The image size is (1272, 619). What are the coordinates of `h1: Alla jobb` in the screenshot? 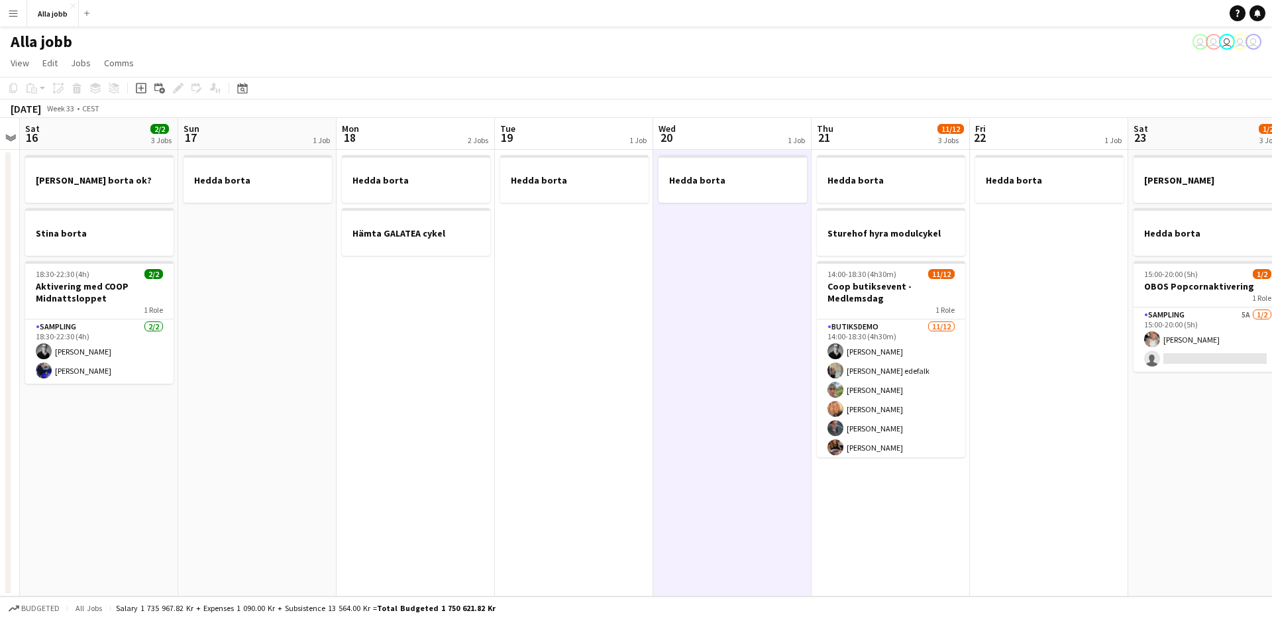 It's located at (41, 42).